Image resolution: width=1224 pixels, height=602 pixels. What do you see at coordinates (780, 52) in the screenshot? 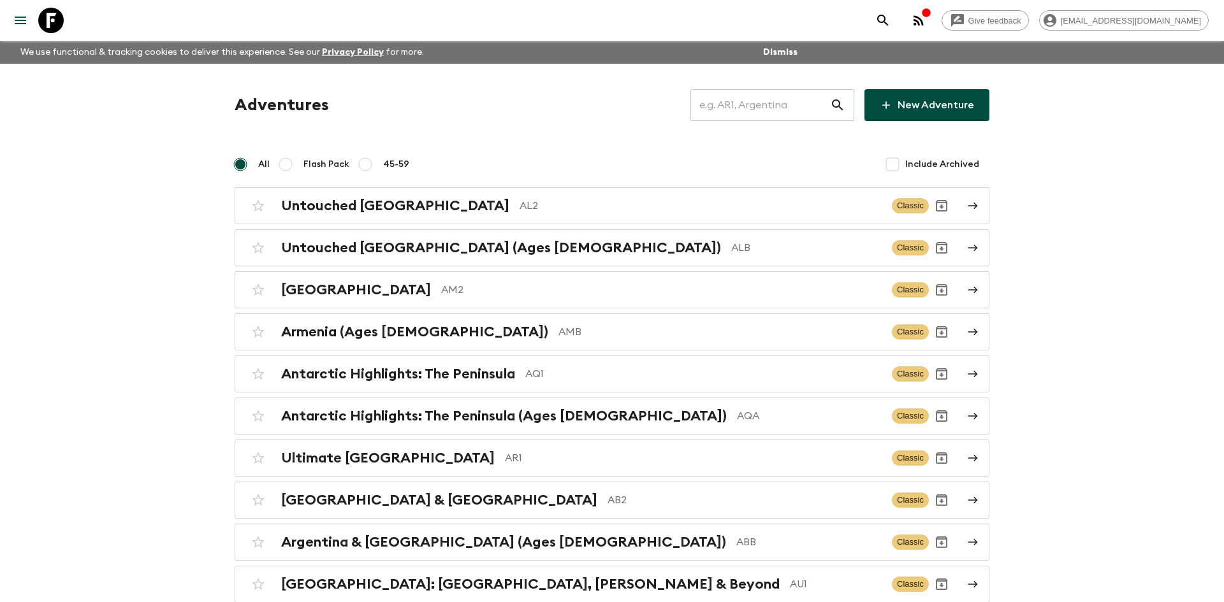
I see `button: Dismiss` at bounding box center [780, 52].